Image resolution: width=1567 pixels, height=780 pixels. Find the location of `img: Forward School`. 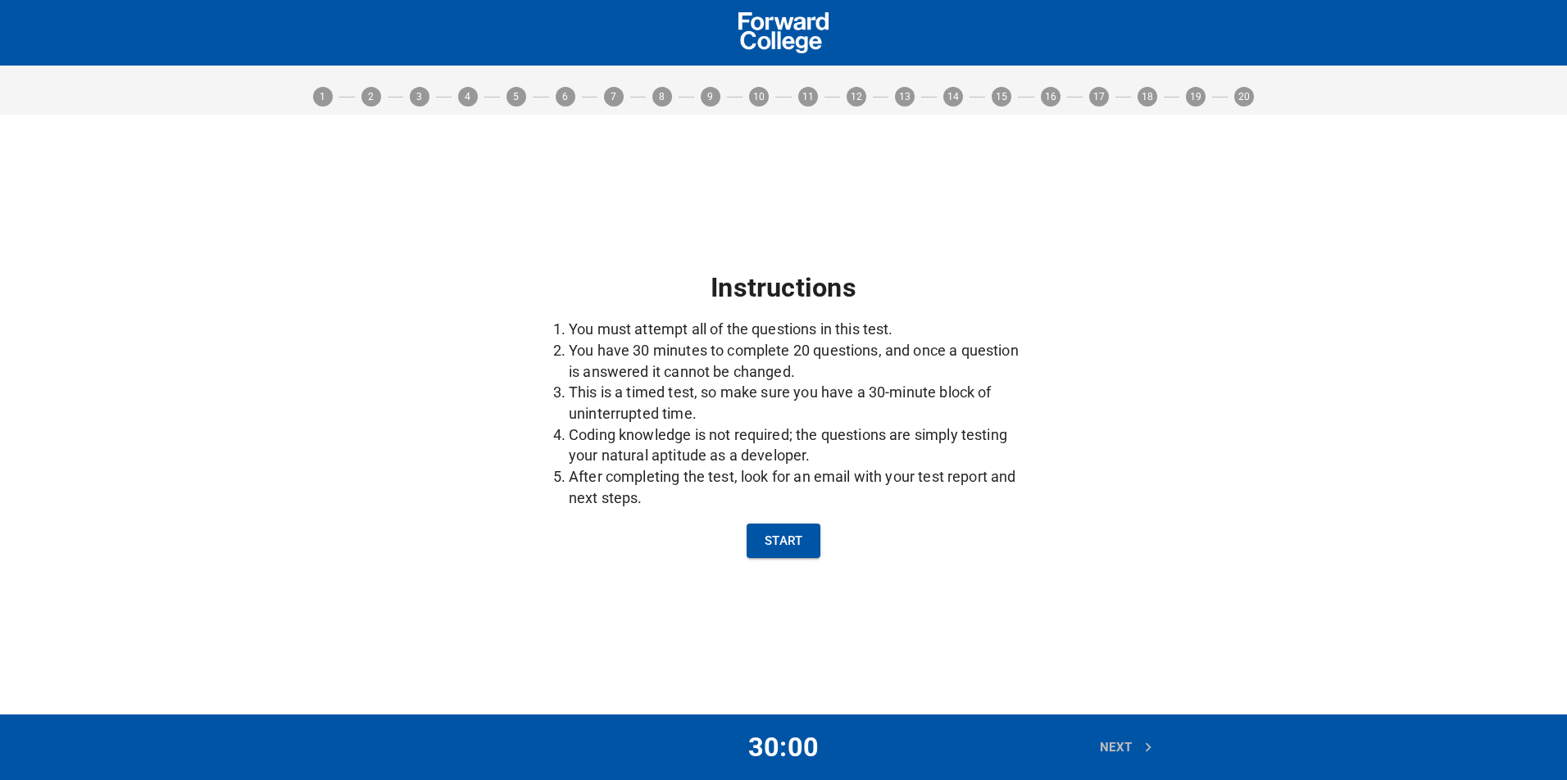

img: Forward School is located at coordinates (784, 33).